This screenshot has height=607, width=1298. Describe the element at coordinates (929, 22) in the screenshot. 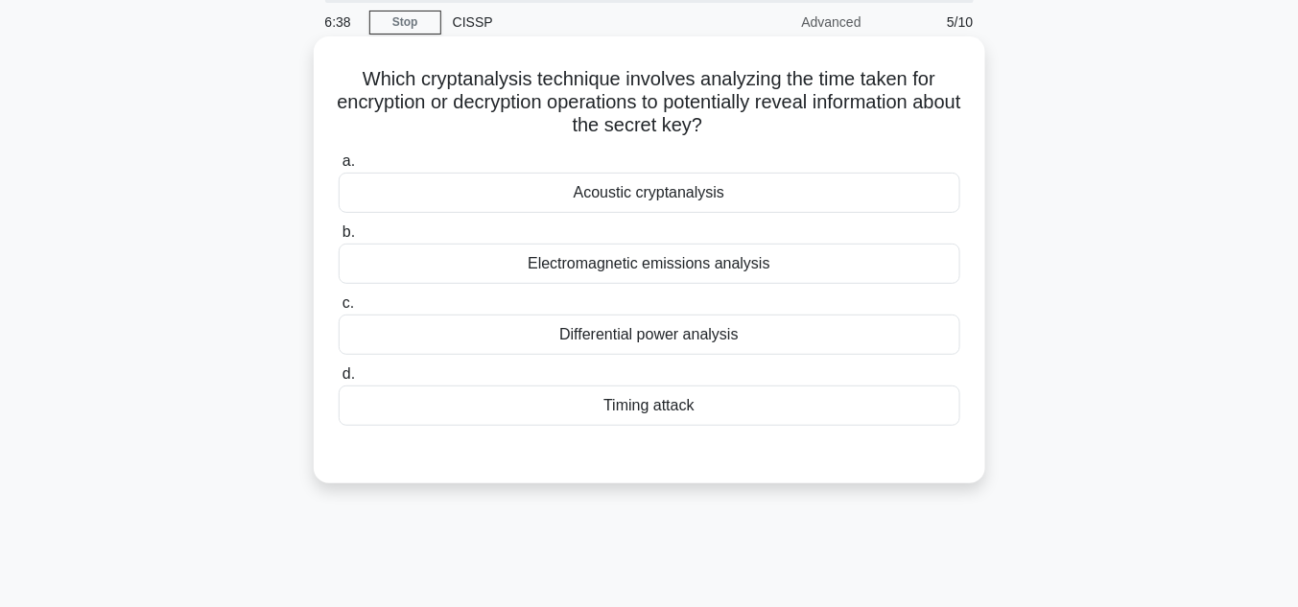

I see `div: 5/10` at that location.